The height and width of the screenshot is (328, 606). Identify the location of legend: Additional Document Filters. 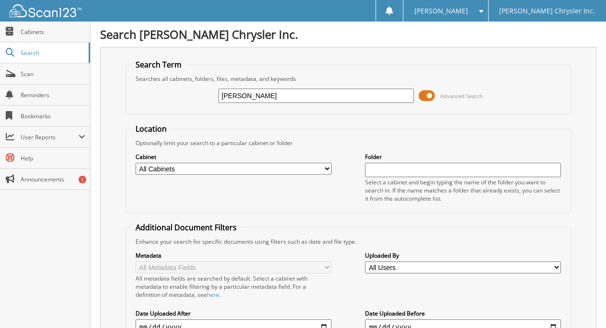
(186, 228).